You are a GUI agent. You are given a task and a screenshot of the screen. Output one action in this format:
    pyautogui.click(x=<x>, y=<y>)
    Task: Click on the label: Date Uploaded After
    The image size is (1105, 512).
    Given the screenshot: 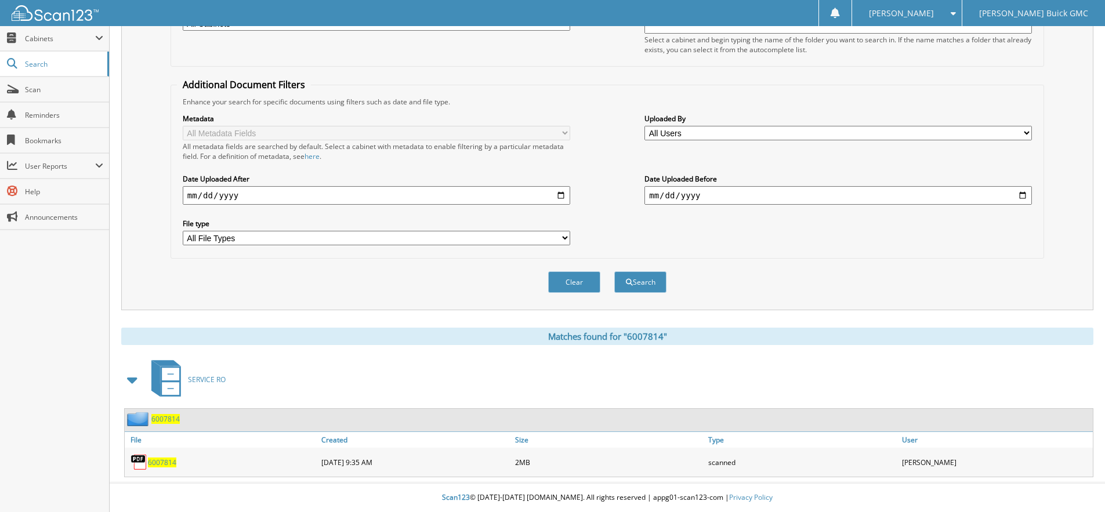 What is the action you would take?
    pyautogui.click(x=376, y=179)
    